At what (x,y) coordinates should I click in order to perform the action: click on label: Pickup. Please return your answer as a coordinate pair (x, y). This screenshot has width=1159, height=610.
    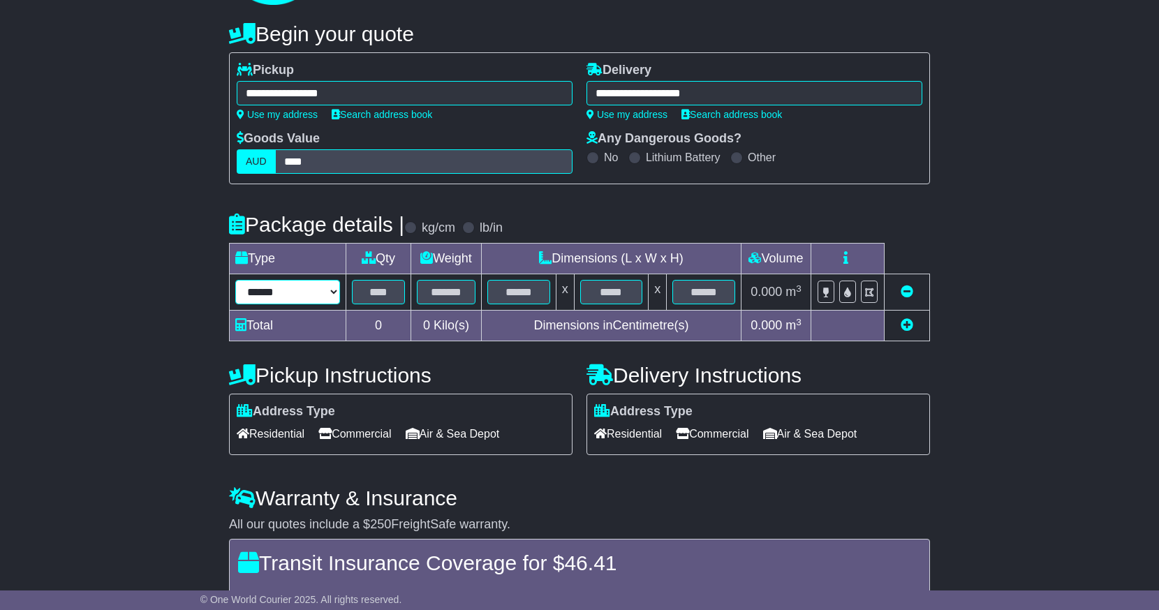
    Looking at the image, I should click on (265, 71).